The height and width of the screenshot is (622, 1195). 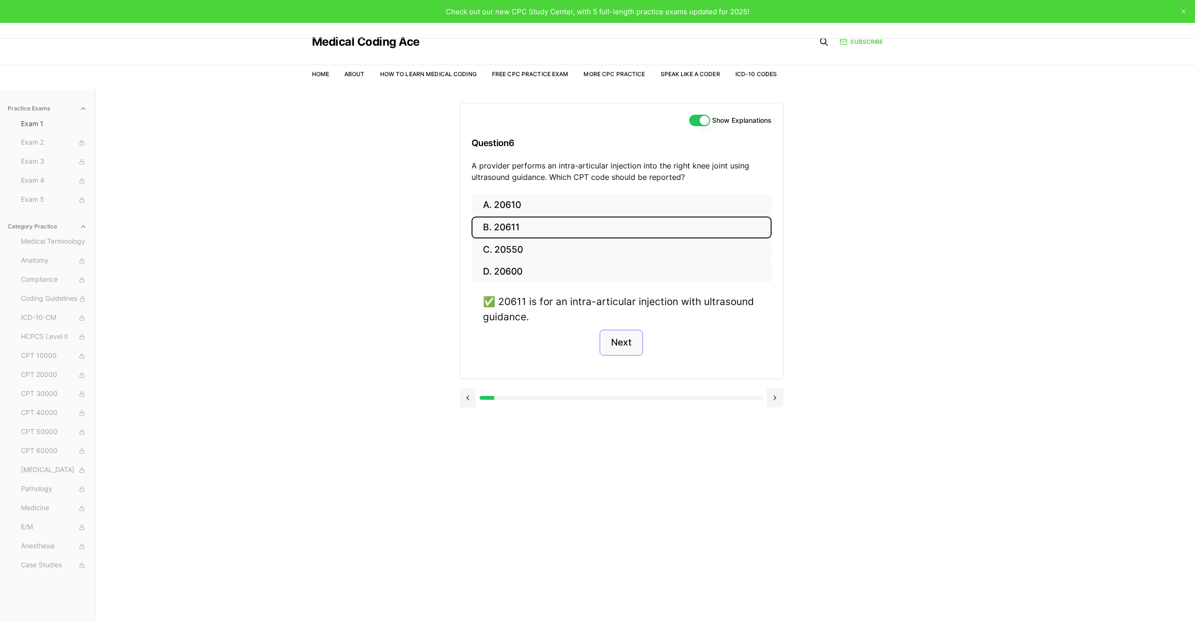 I want to click on span: Exam 1, so click(x=54, y=124).